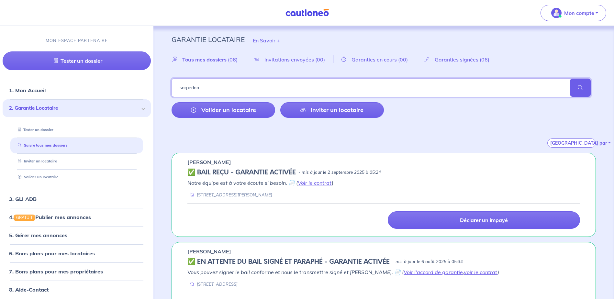 This screenshot has height=299, width=614. What do you see at coordinates (456, 60) in the screenshot?
I see `span: Garanties signées` at bounding box center [456, 60].